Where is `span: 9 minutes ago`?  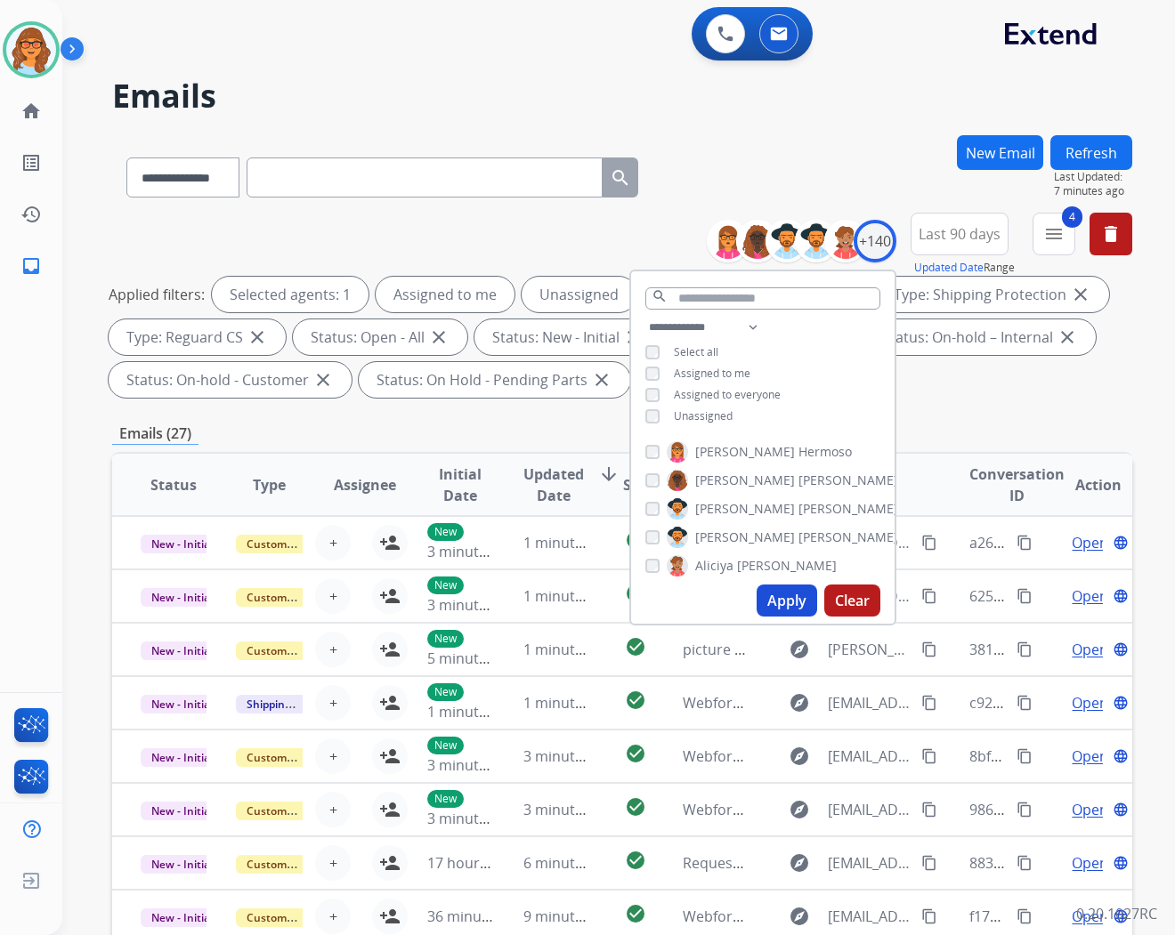
span: 9 minutes ago is located at coordinates (570, 917).